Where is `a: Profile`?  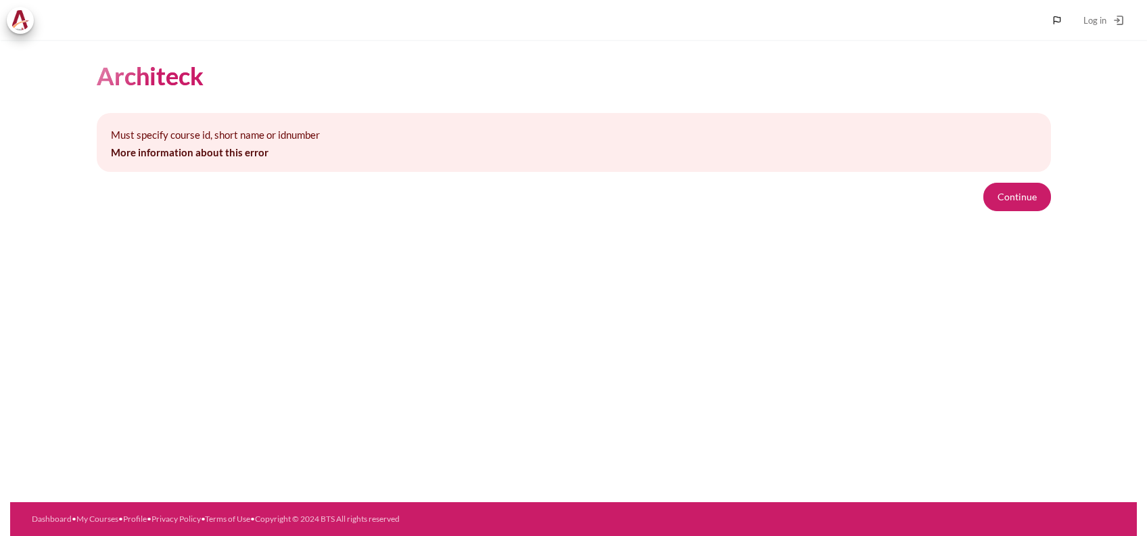
a: Profile is located at coordinates (135, 518).